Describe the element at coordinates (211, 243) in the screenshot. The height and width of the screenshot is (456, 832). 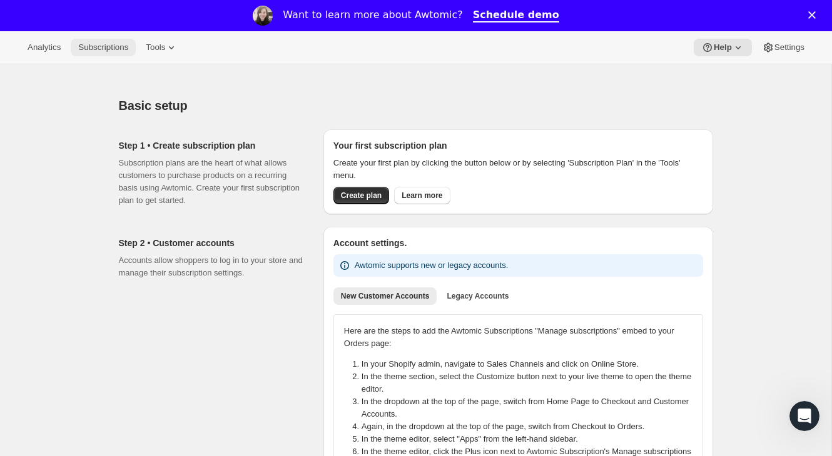
I see `h2: Step 2 • Customer accounts` at that location.